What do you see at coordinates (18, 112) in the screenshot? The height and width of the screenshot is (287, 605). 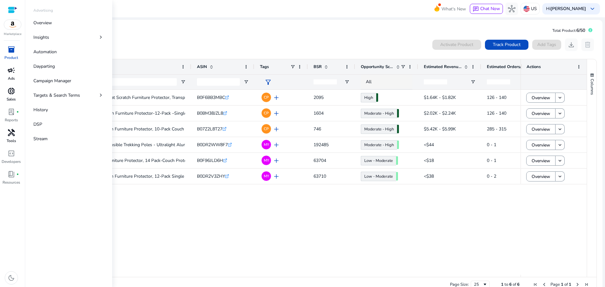 I see `span: fiber_manual_record` at bounding box center [18, 112].